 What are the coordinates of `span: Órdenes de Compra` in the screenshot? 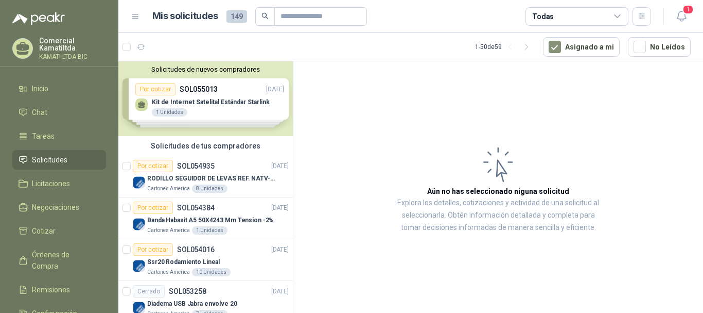 It's located at (64, 260).